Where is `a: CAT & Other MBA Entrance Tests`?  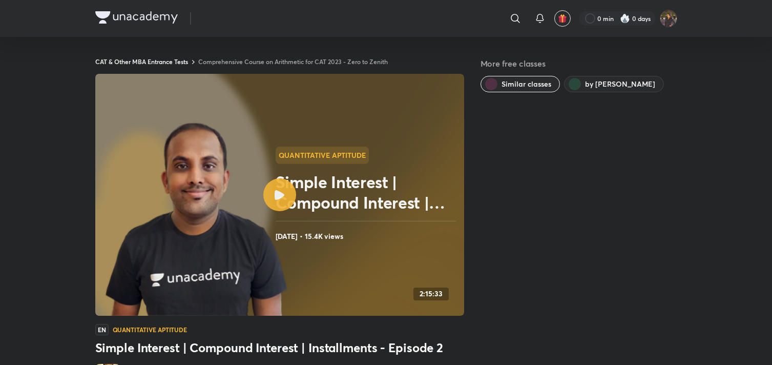
a: CAT & Other MBA Entrance Tests is located at coordinates (141, 61).